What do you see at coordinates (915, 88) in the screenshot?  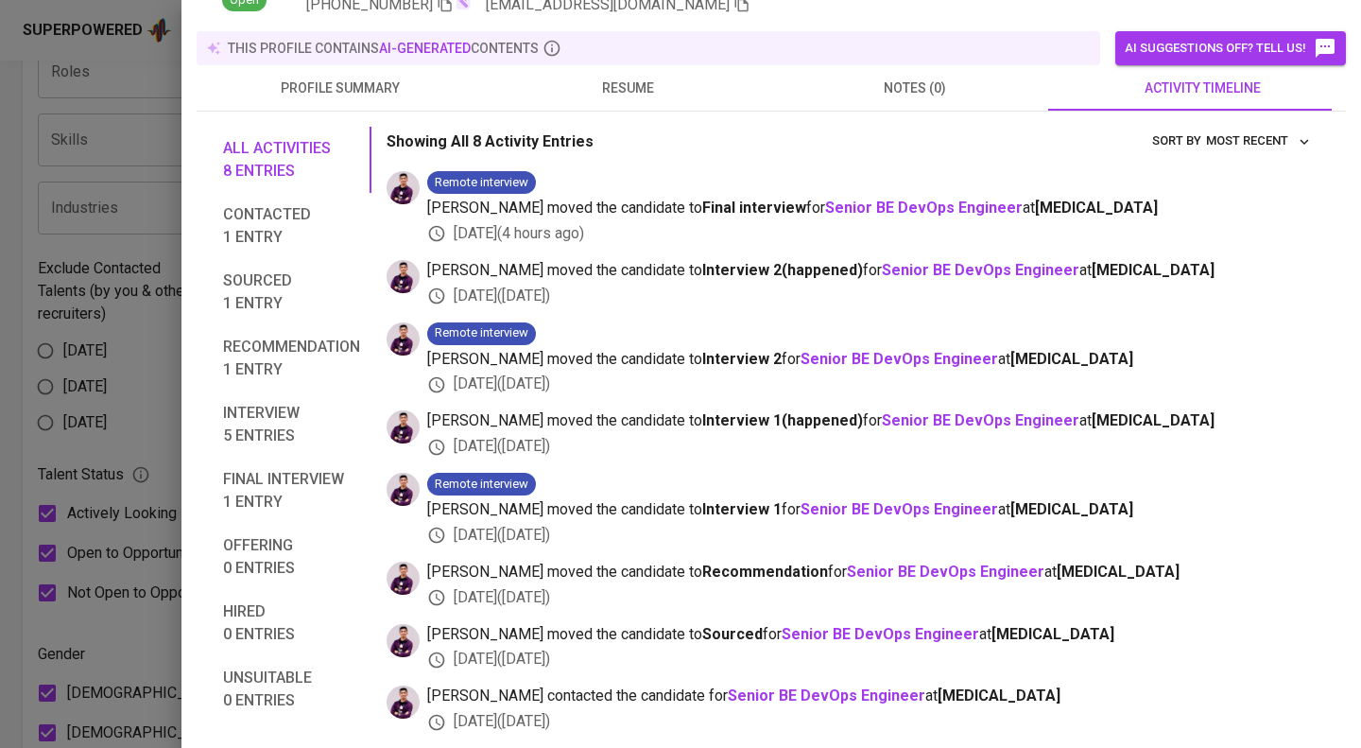 I see `span: notes (0)` at bounding box center [915, 88].